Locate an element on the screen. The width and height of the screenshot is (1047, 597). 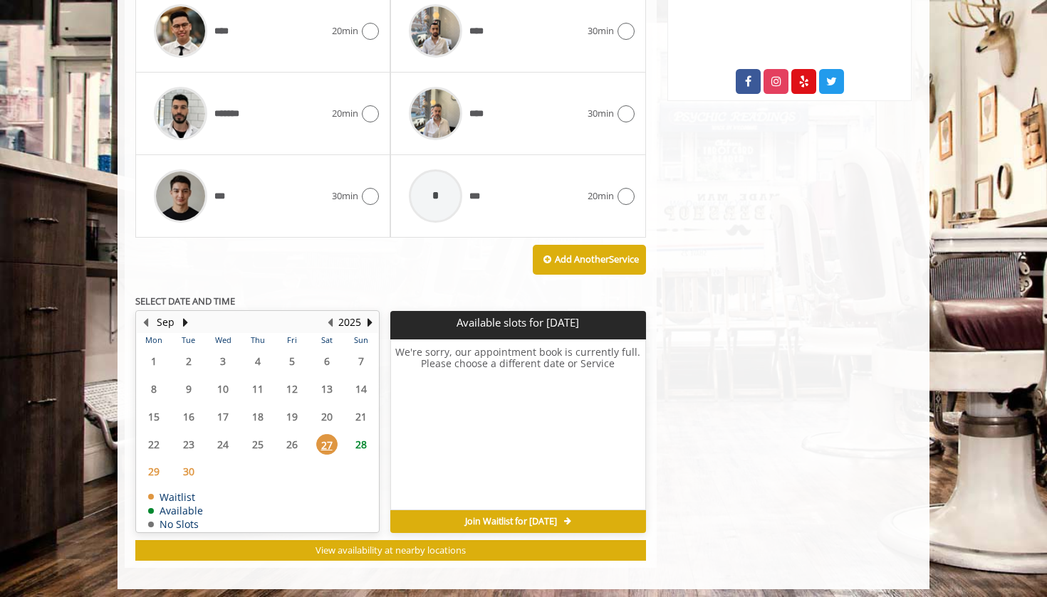
td: Select day29 is located at coordinates (154, 471).